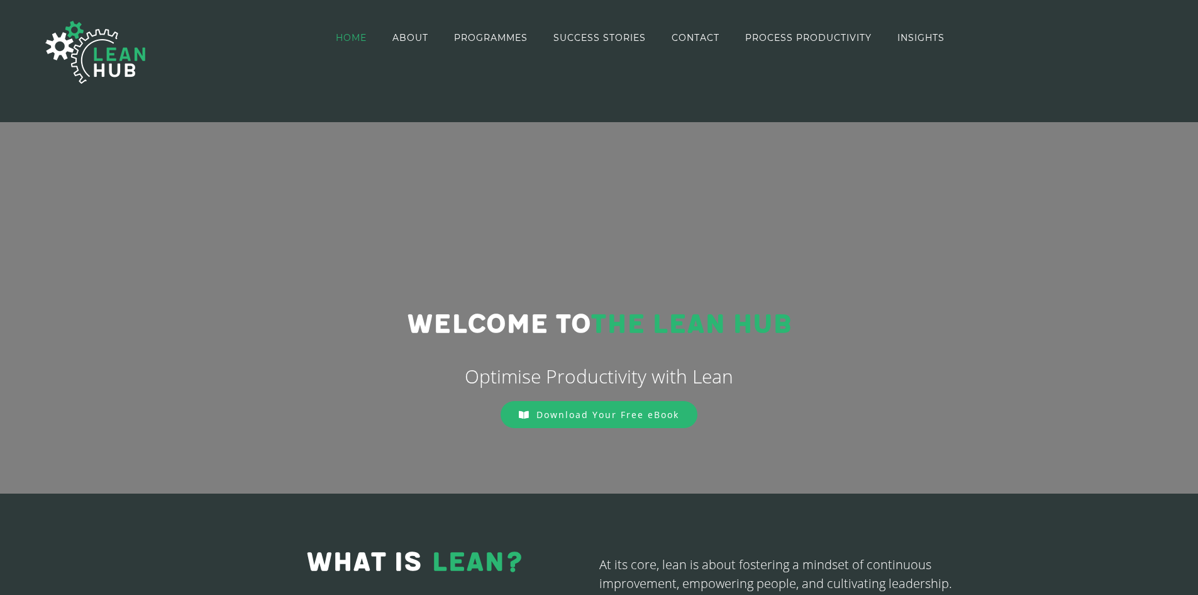 Image resolution: width=1198 pixels, height=595 pixels. Describe the element at coordinates (491, 37) in the screenshot. I see `a: PROGRAMMES` at that location.